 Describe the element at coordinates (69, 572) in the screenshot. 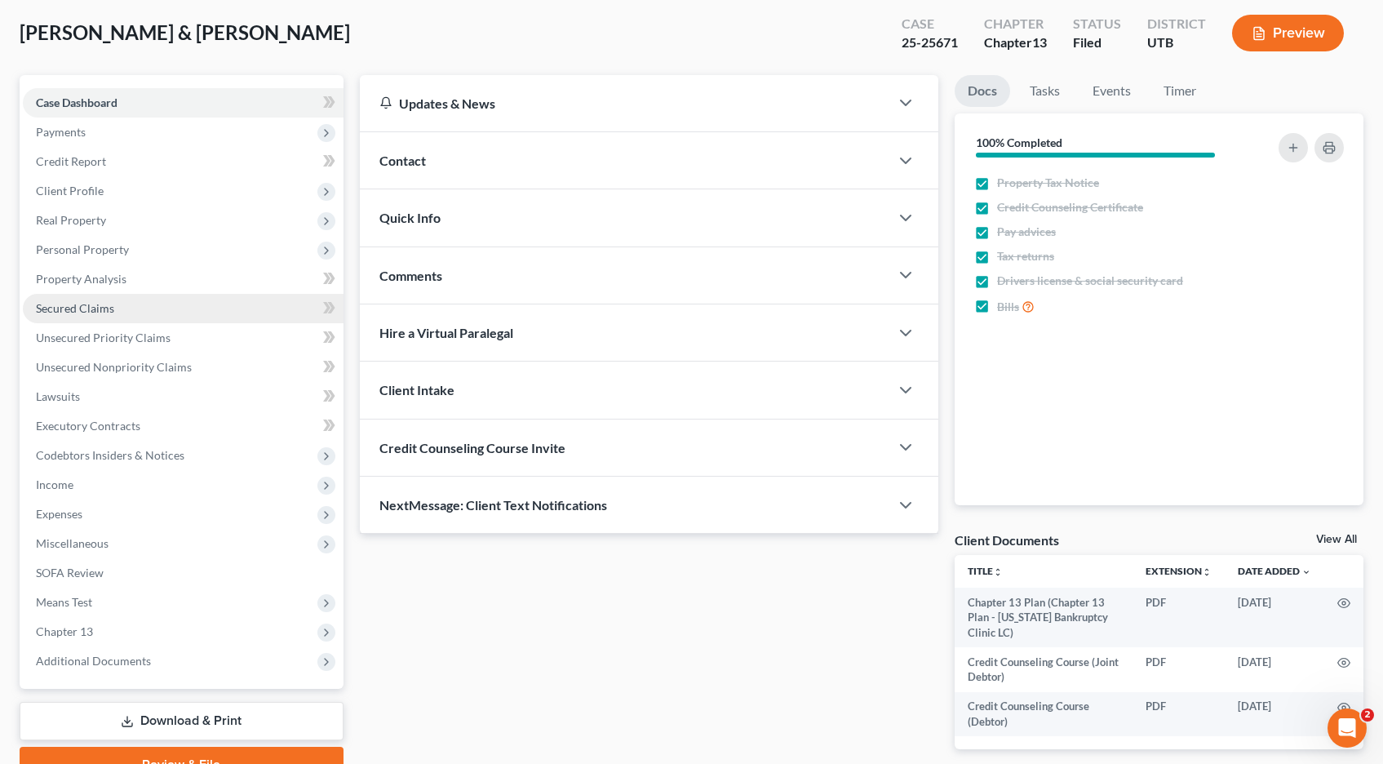

I see `span: SOFA Review` at that location.